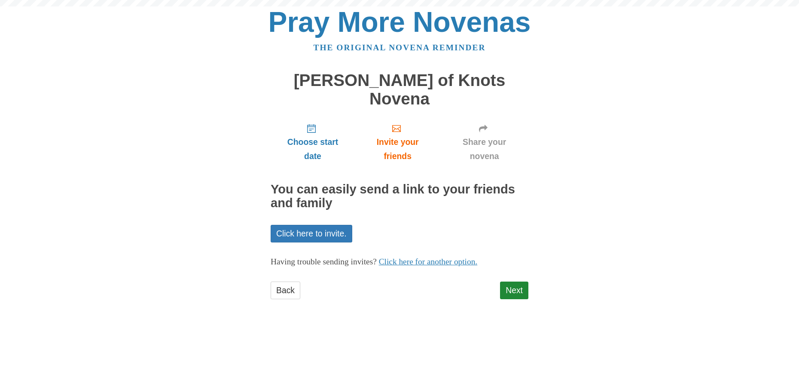 The image size is (799, 368). Describe the element at coordinates (399, 196) in the screenshot. I see `h2: You can easily send a link to your friends and family` at that location.